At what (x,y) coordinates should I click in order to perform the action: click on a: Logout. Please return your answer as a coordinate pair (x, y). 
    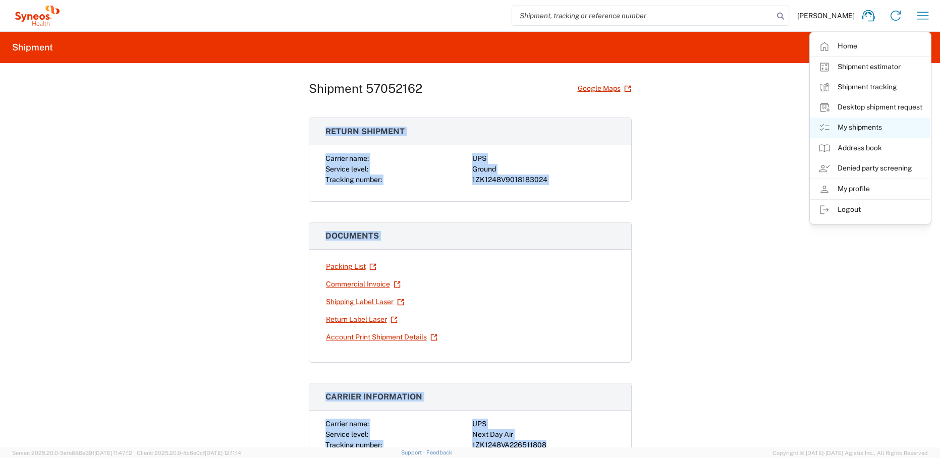
    Looking at the image, I should click on (870, 210).